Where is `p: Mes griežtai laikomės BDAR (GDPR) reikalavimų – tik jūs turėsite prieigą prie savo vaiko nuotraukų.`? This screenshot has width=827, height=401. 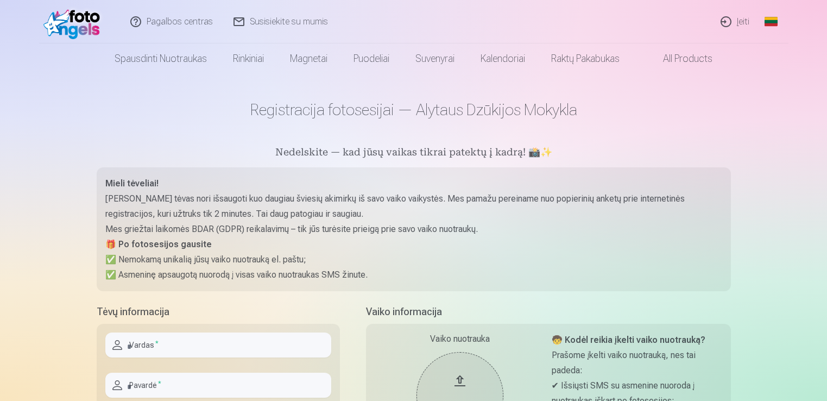 p: Mes griežtai laikomės BDAR (GDPR) reikalavimų – tik jūs turėsite prieigą prie savo vaiko nuotraukų. is located at coordinates (414, 229).